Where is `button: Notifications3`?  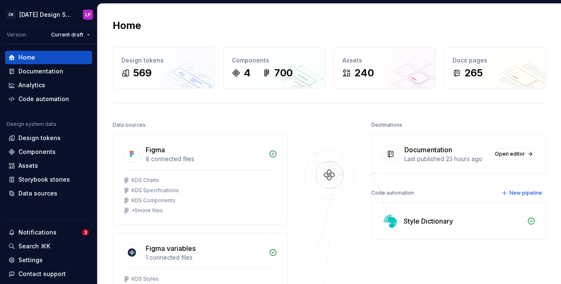 button: Notifications3 is located at coordinates (49, 232).